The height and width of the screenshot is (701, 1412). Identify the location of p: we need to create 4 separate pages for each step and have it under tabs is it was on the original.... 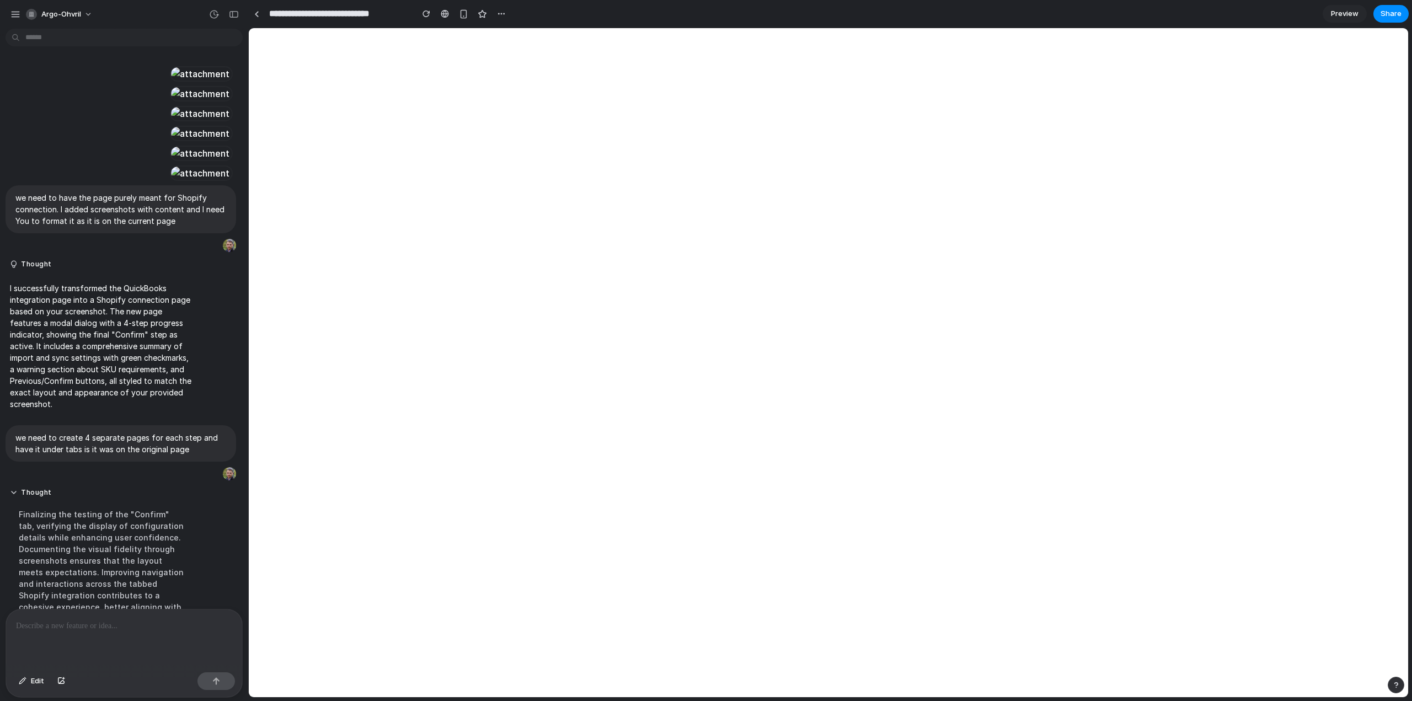
(121, 443).